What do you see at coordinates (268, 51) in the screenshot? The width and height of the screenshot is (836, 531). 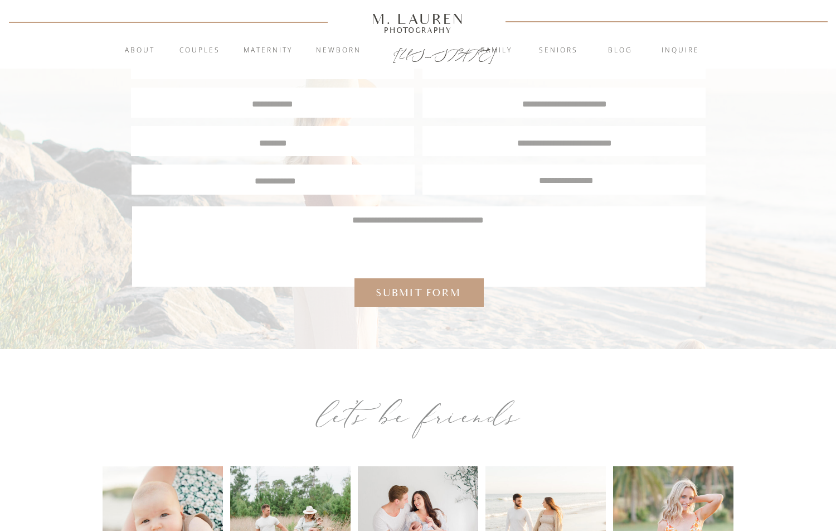 I see `a: Maternity` at bounding box center [268, 51].